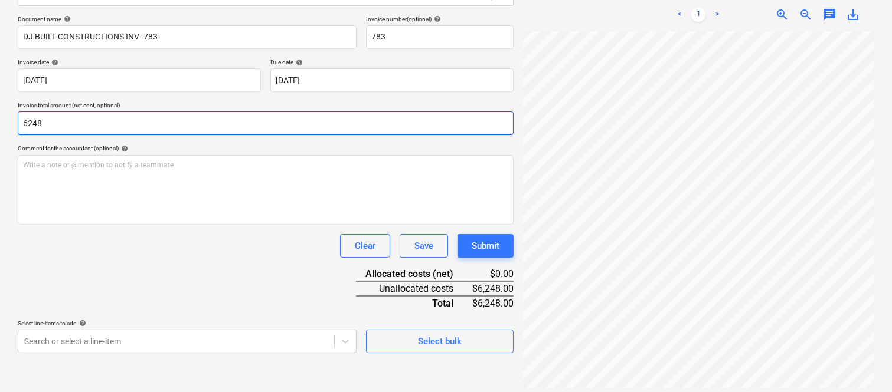  Describe the element at coordinates (414, 274) in the screenshot. I see `div: Allocated costs (net)` at that location.